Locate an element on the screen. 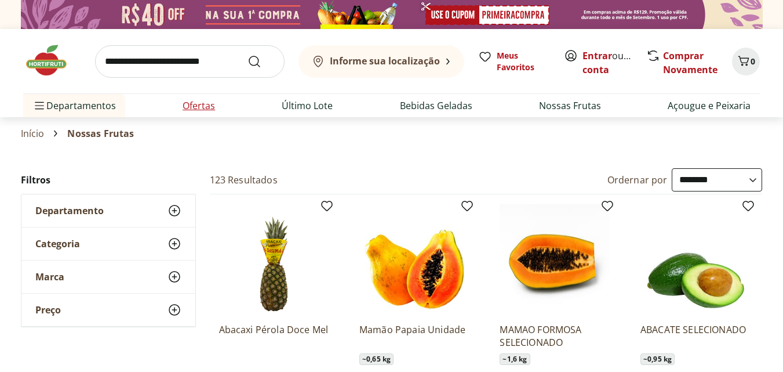 This screenshot has height=372, width=783. a: Açougue e Peixaria is located at coordinates (709, 106).